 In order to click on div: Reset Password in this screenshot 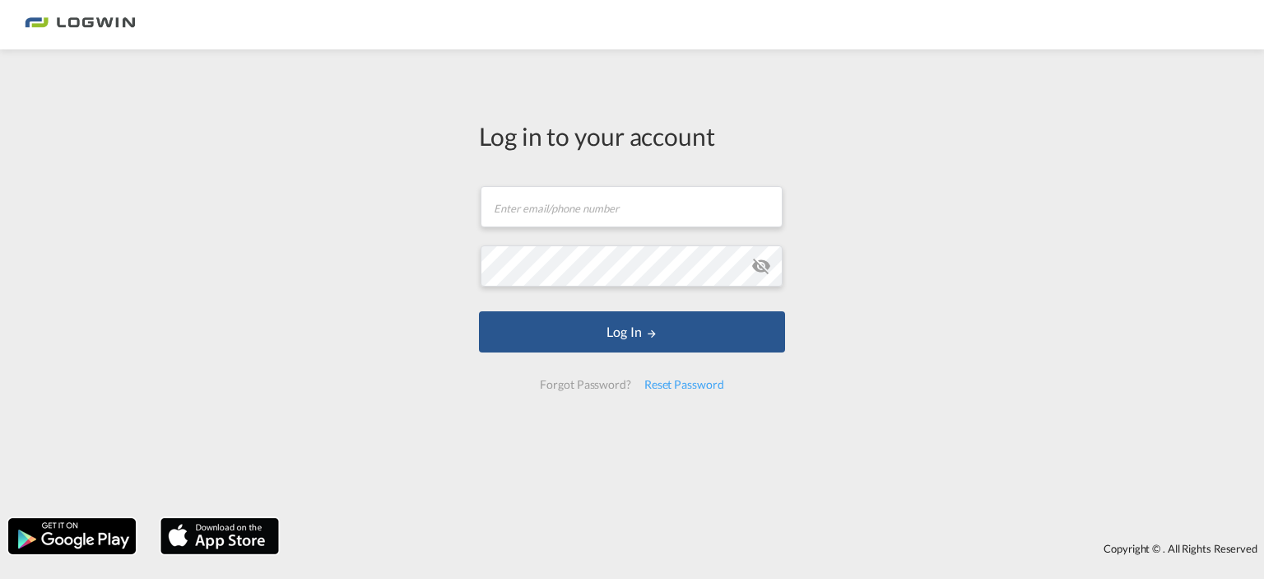, I will do `click(684, 384)`.